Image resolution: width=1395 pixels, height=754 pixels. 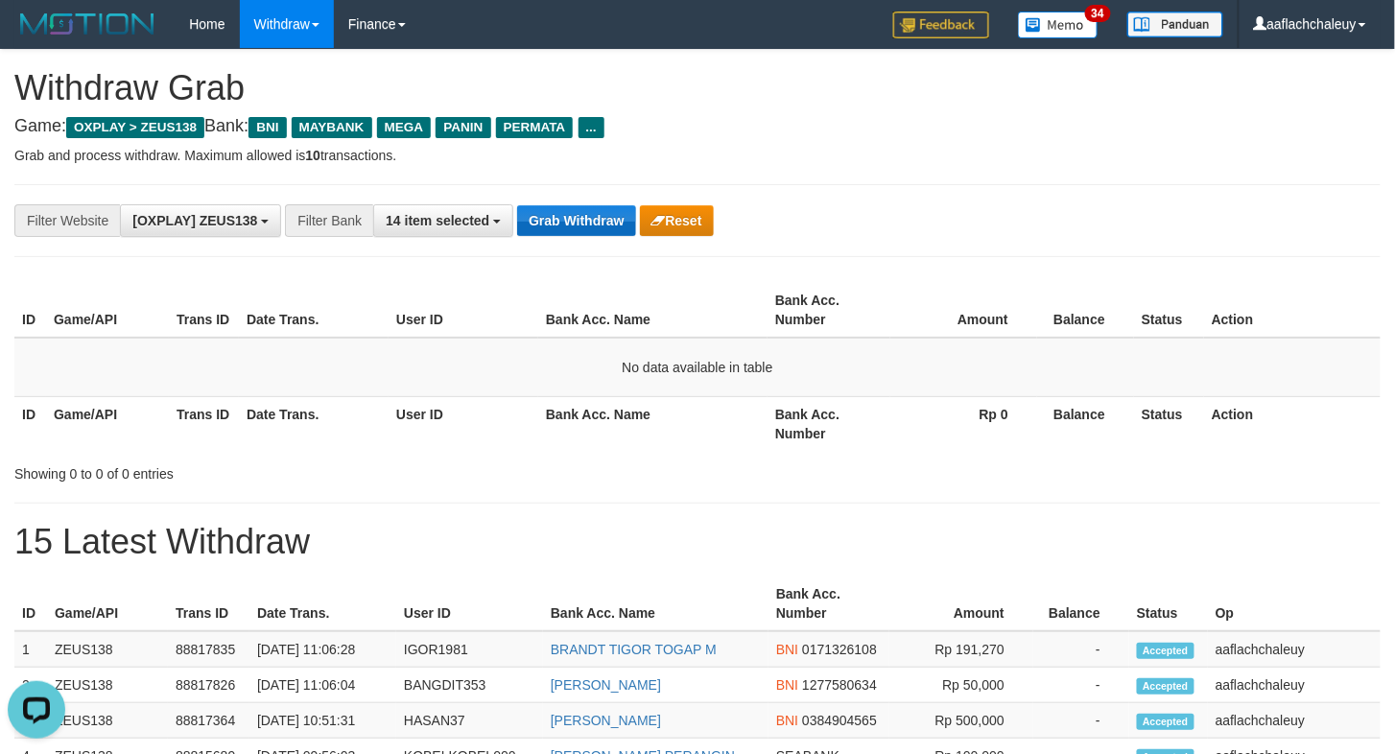 I want to click on span: 34, so click(x=1098, y=13).